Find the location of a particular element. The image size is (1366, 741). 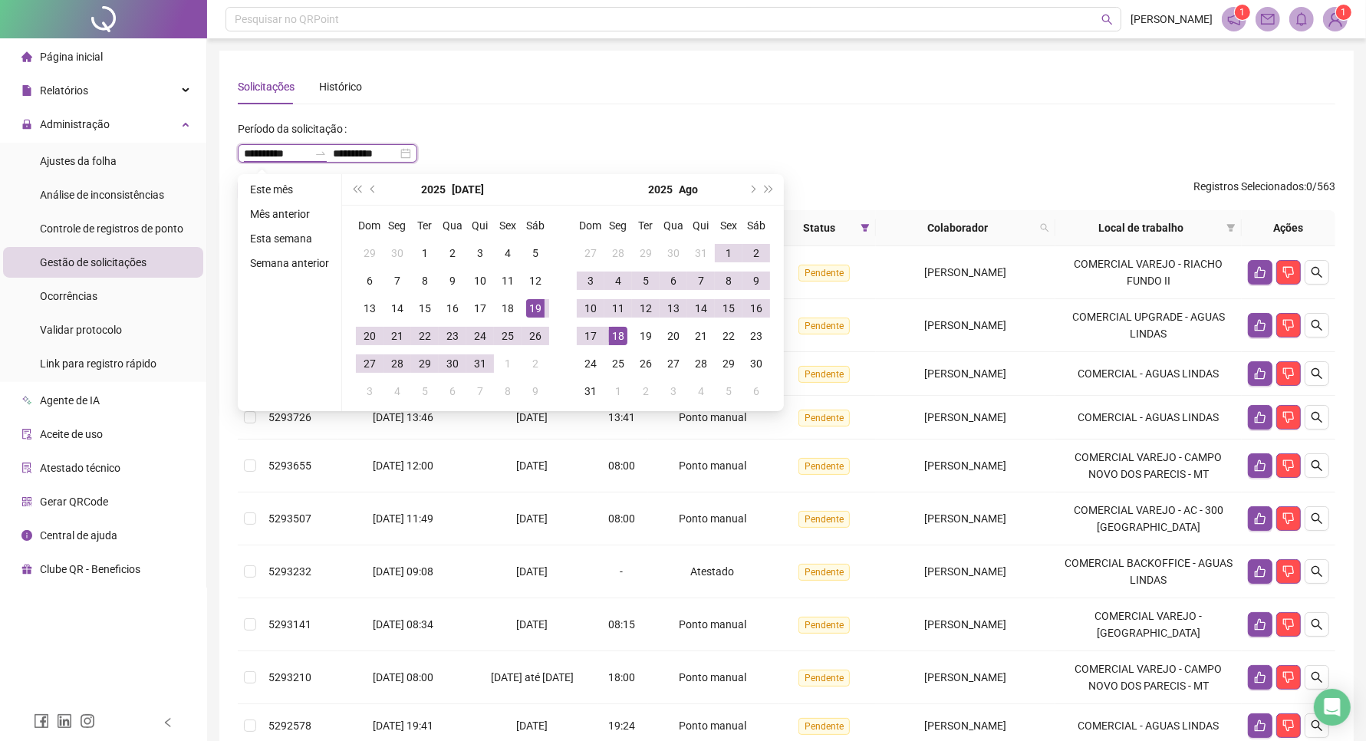

td: 2025-08-08 is located at coordinates (728, 281).